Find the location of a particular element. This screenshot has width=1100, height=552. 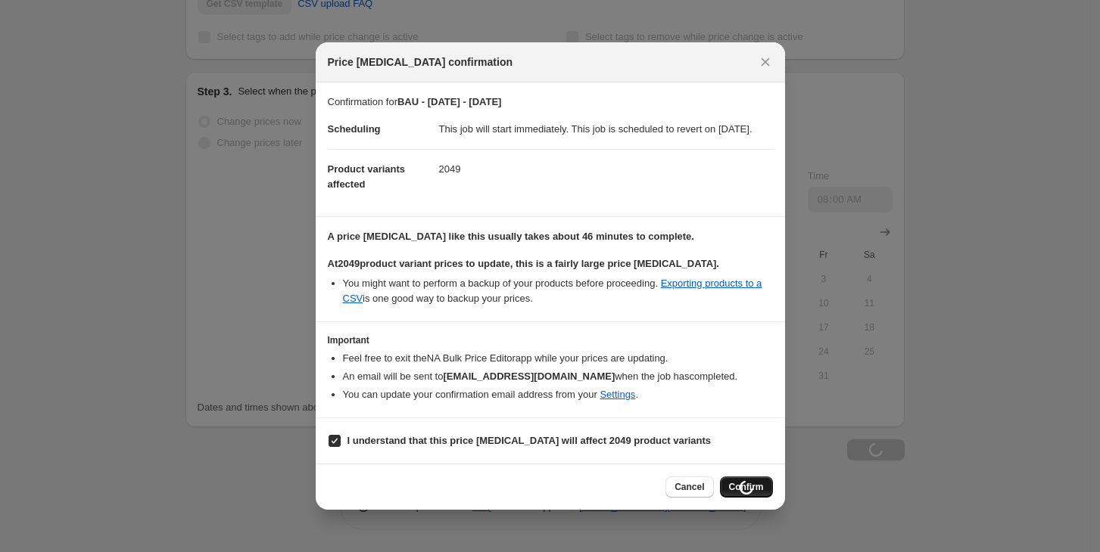

span: Scheduling is located at coordinates (354, 129).